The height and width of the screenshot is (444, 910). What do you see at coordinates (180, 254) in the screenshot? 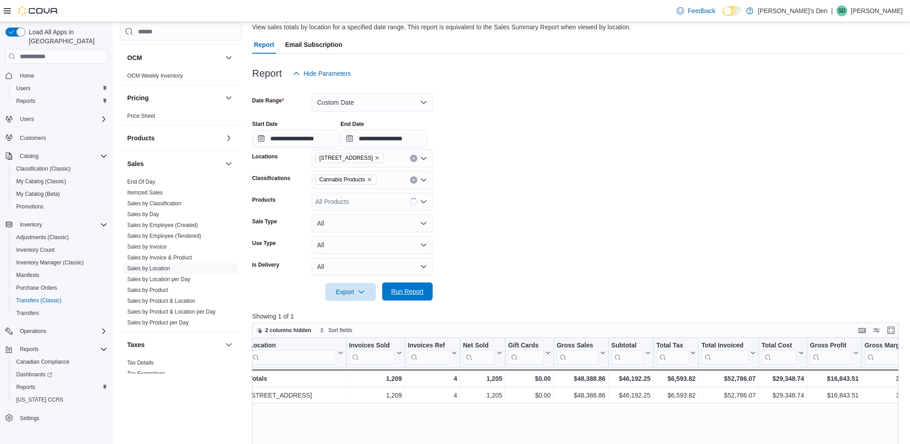
I see `div: Sales` at bounding box center [180, 254].